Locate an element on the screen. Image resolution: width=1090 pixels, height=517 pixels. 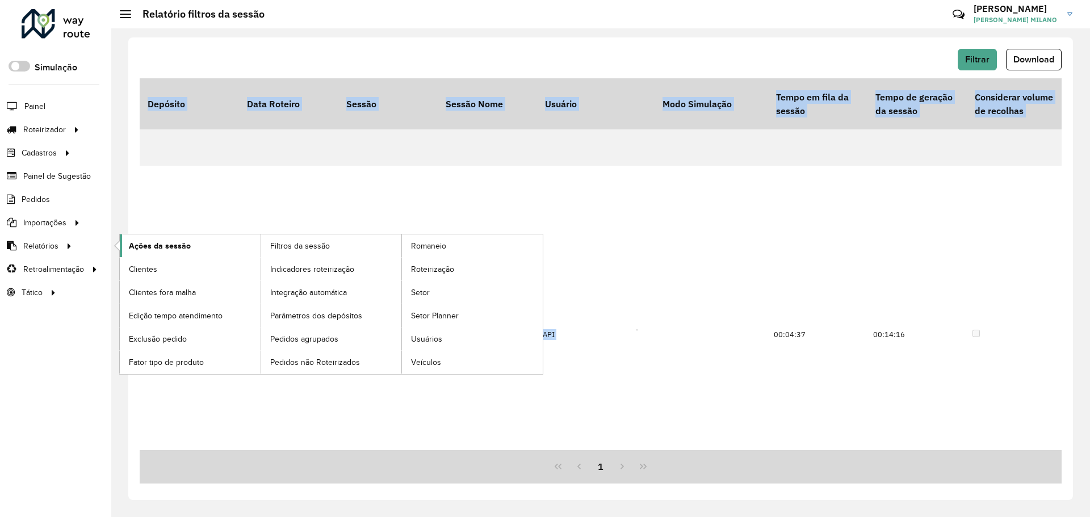
span: Filtrar is located at coordinates (977, 59).